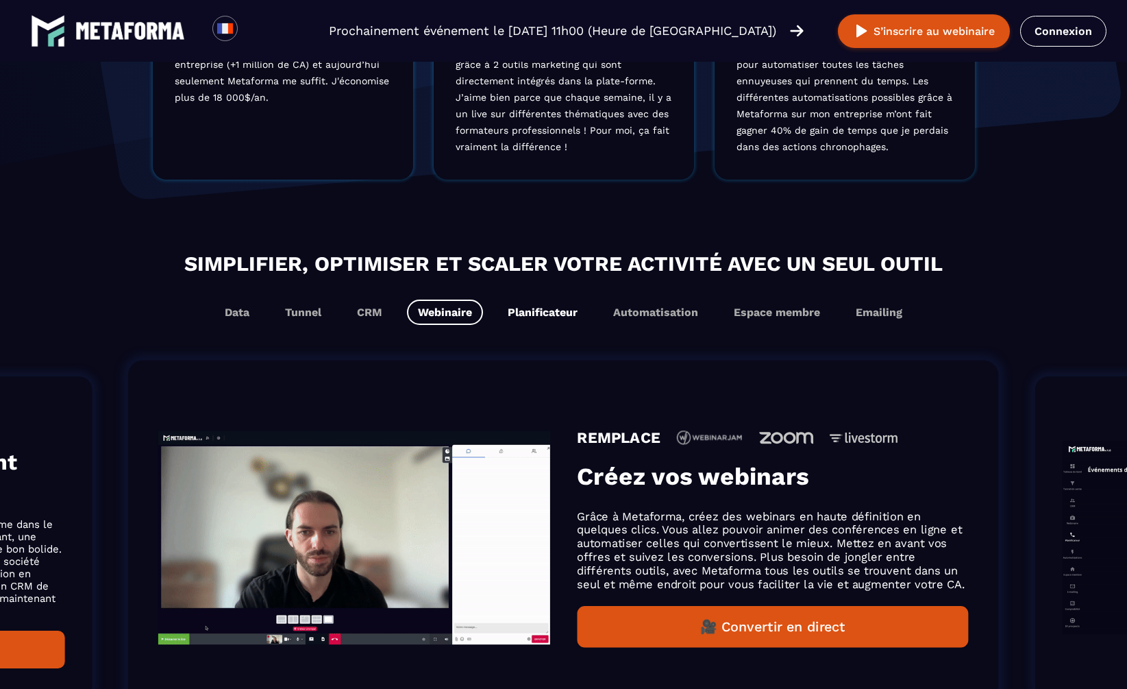 This screenshot has height=689, width=1127. I want to click on img: arrow-right, so click(797, 31).